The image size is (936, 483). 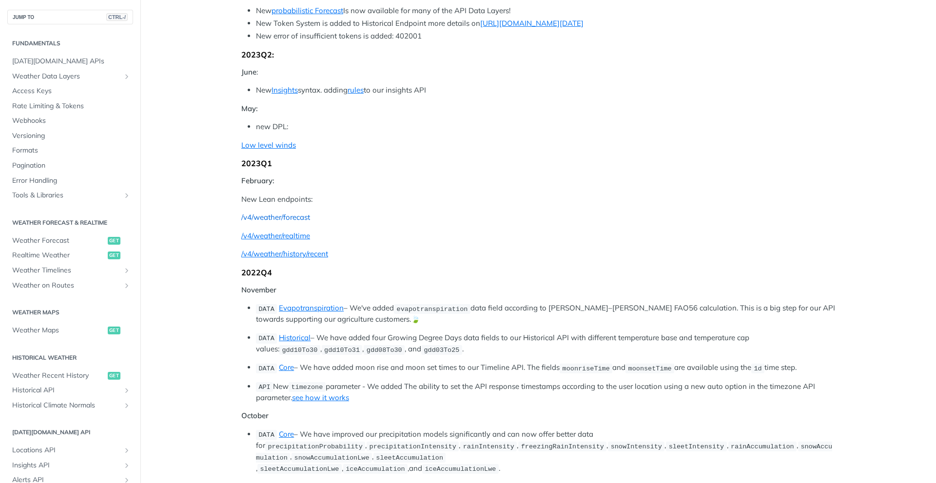 What do you see at coordinates (70, 390) in the screenshot?
I see `a: Historical APIShow subpages for Historical API` at bounding box center [70, 390].